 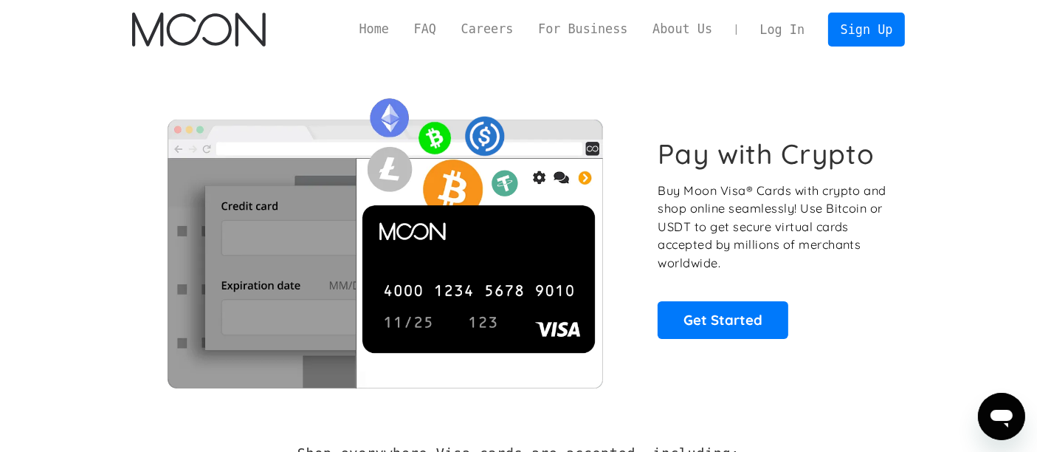 I want to click on a: Log In, so click(x=782, y=30).